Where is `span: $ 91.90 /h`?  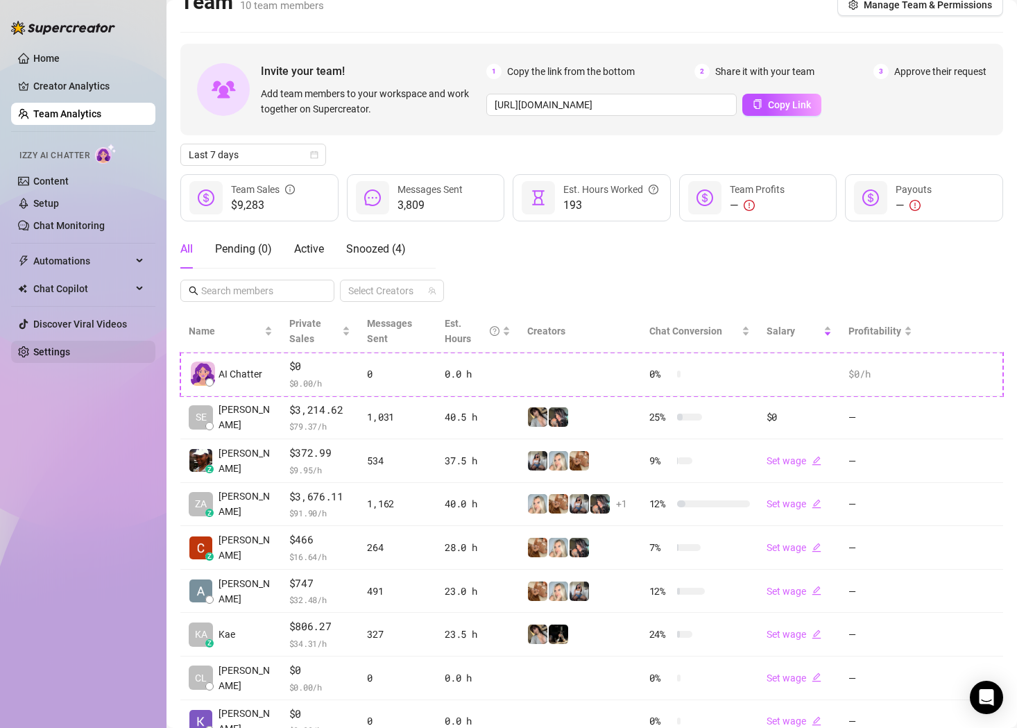
span: $ 91.90 /h is located at coordinates (320, 513).